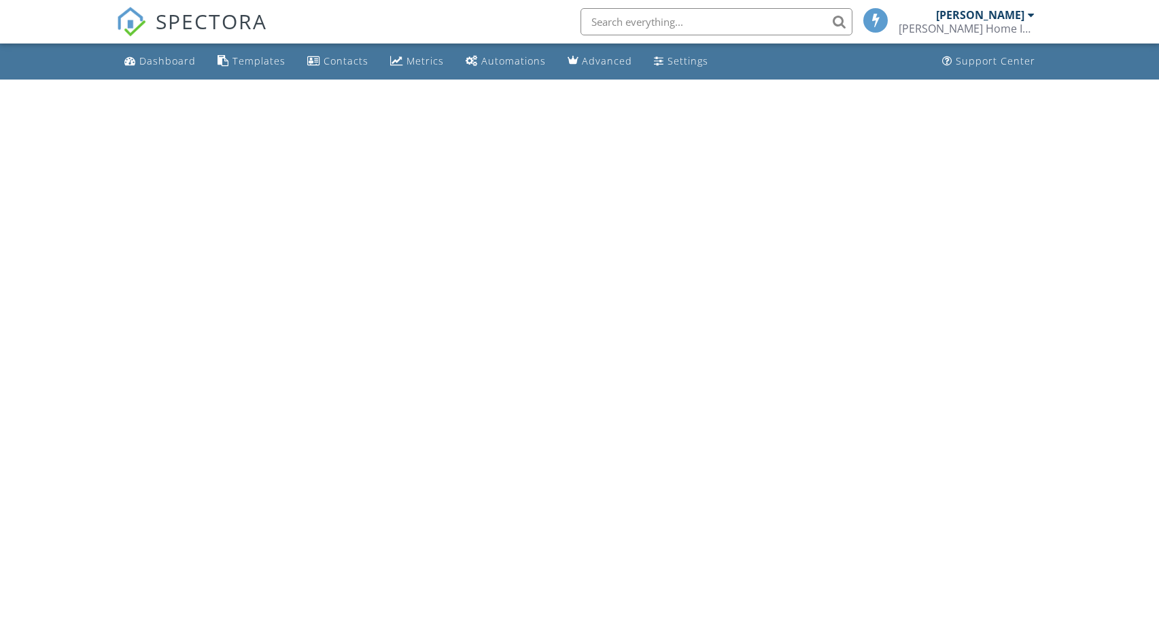 The width and height of the screenshot is (1159, 622). I want to click on div: Metrics, so click(425, 60).